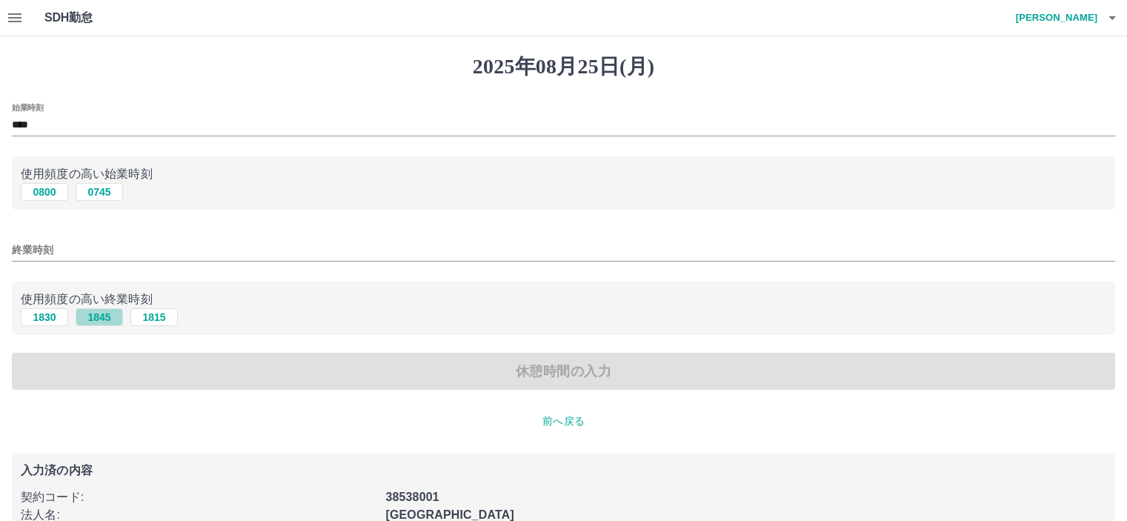  What do you see at coordinates (563, 174) in the screenshot?
I see `p: 使用頻度の高い始業時刻` at bounding box center [563, 174].